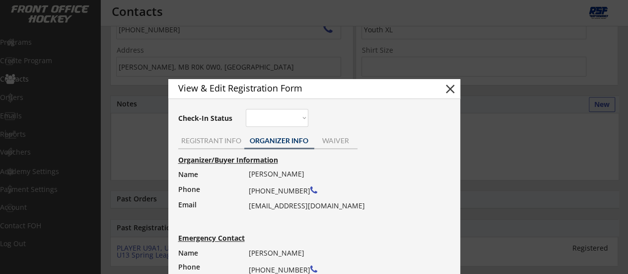 This screenshot has height=274, width=628. I want to click on div: Name Phone, so click(208, 260).